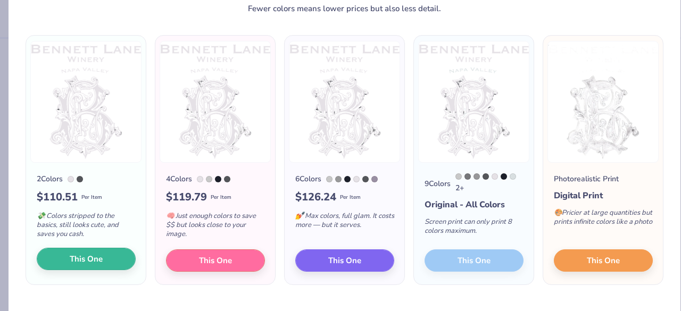 The width and height of the screenshot is (681, 311). I want to click on div: 7660 C, so click(375, 179).